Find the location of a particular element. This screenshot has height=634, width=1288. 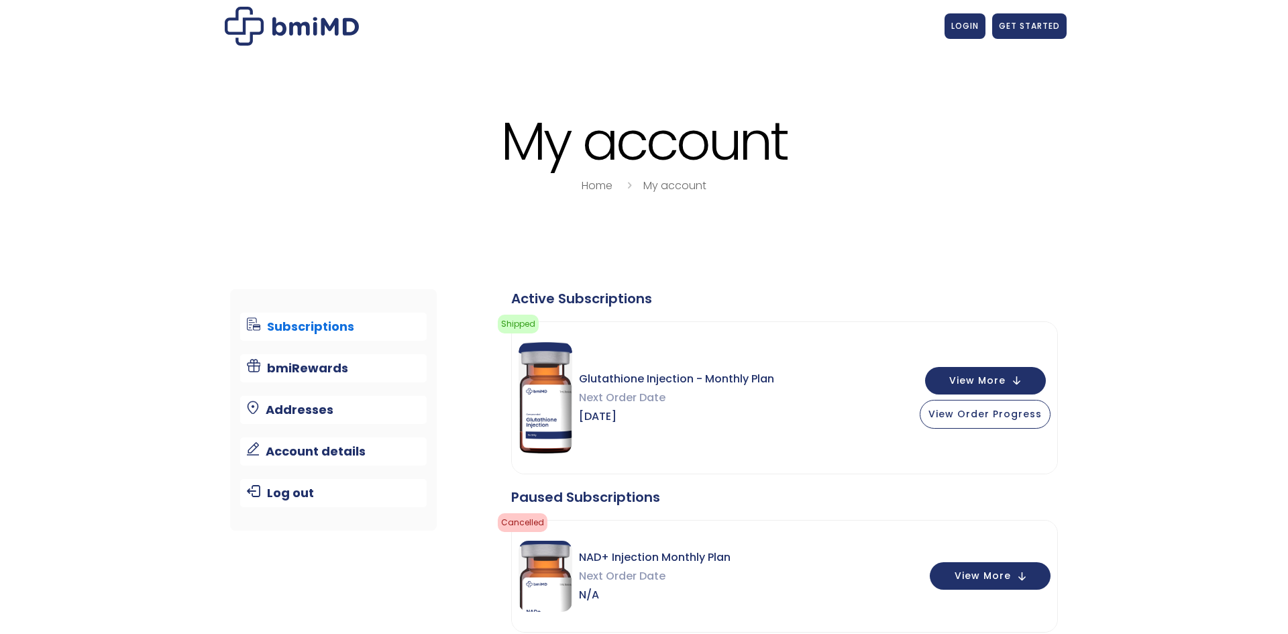

span: View Order Progress is located at coordinates (985, 414).